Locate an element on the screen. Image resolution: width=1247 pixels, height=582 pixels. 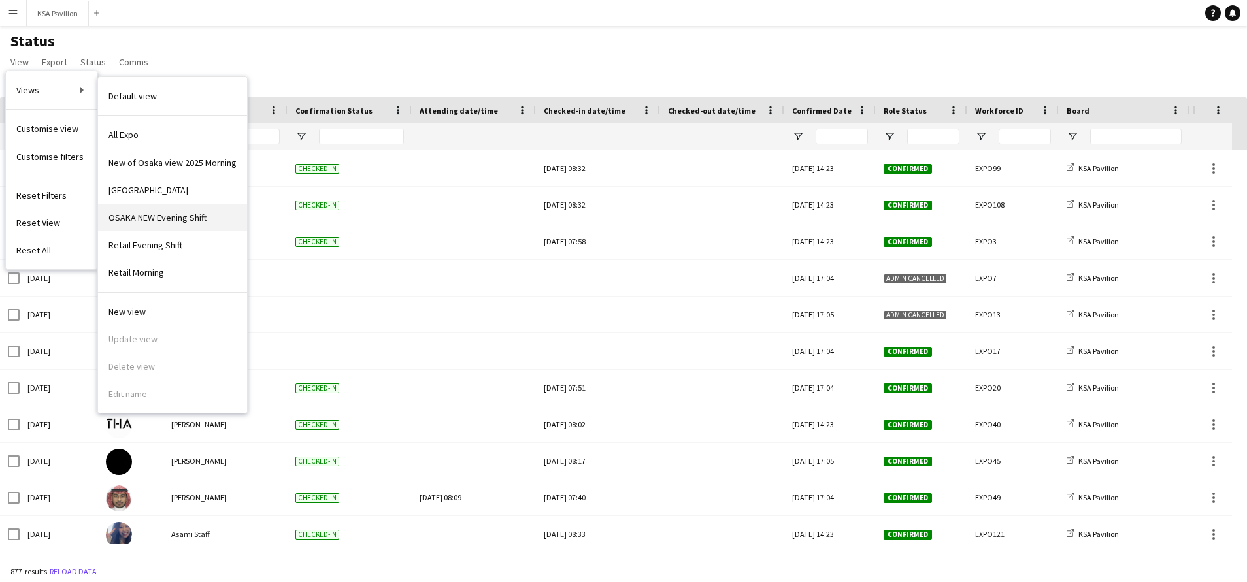
div: EXPO49 is located at coordinates (1013, 497).